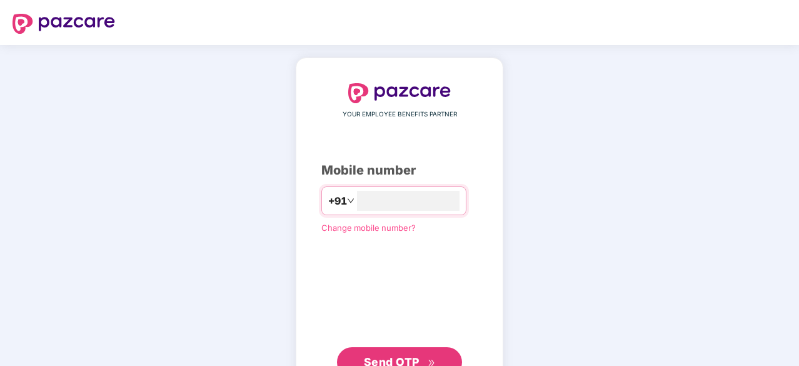 This screenshot has height=366, width=799. I want to click on a: Change mobile number?, so click(368, 228).